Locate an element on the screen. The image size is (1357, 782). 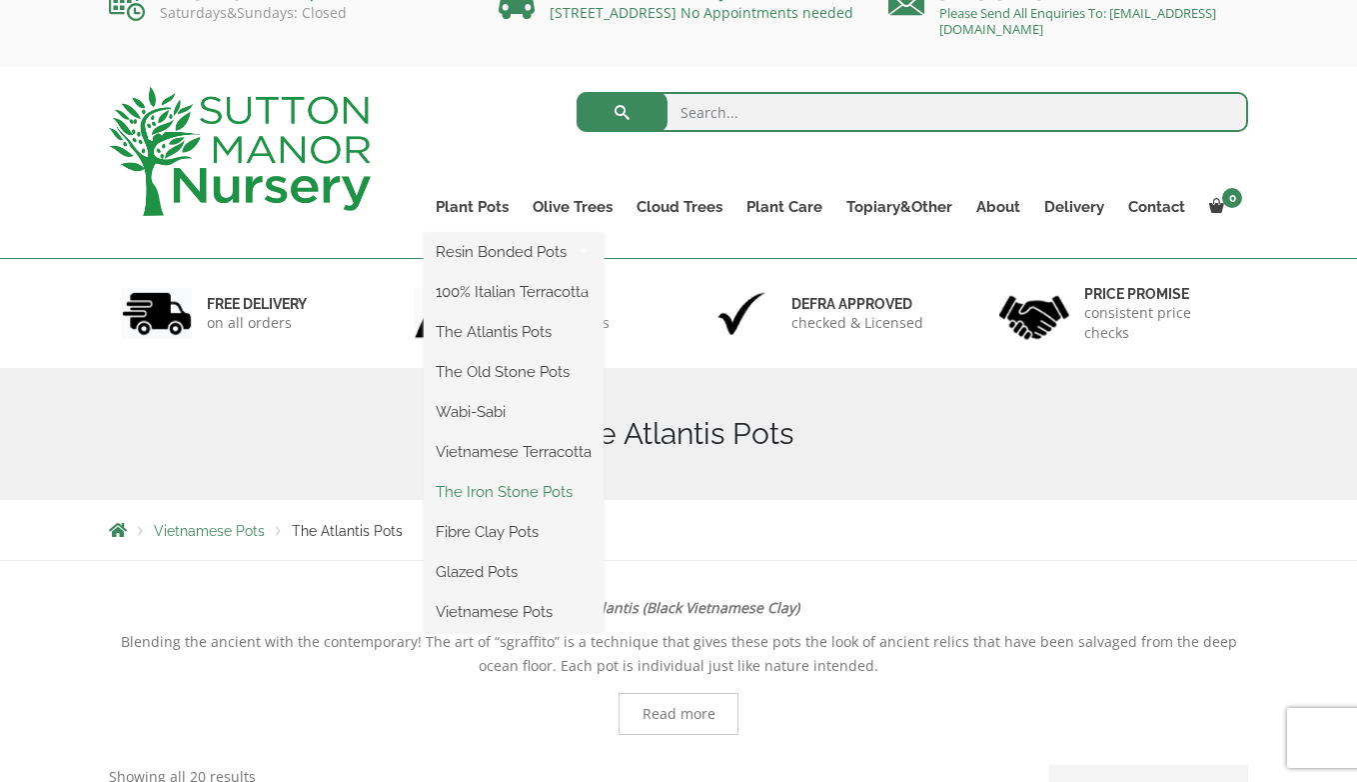
img: 4.jpg is located at coordinates (1034, 313).